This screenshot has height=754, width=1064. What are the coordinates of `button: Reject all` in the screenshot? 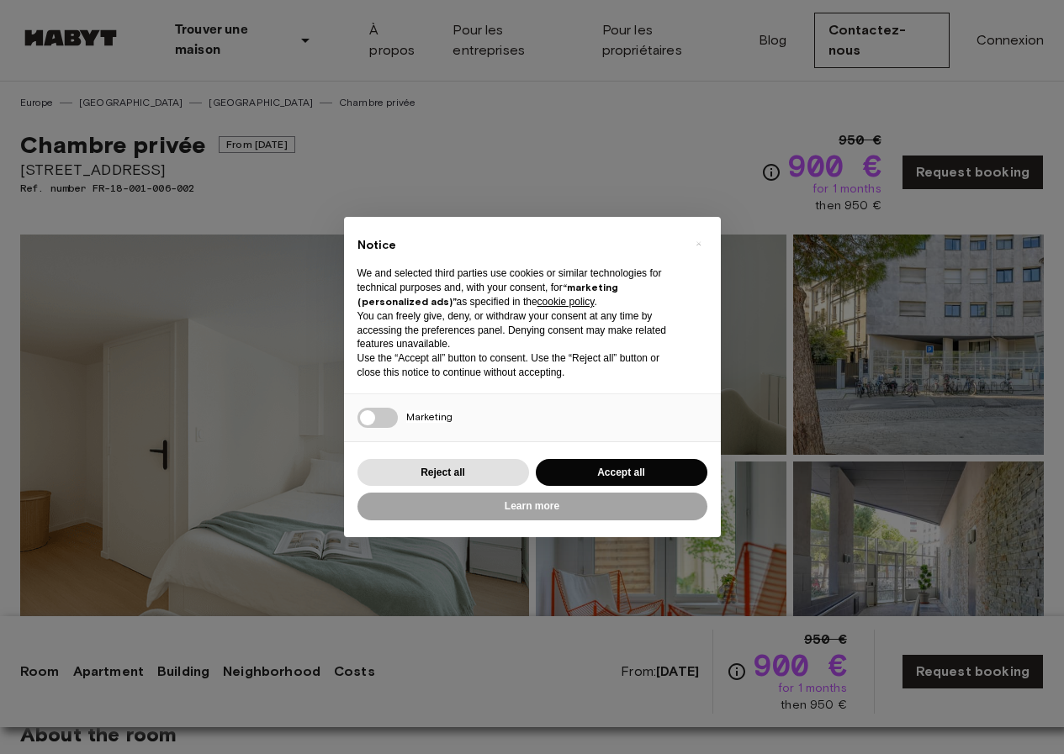 It's located at (443, 473).